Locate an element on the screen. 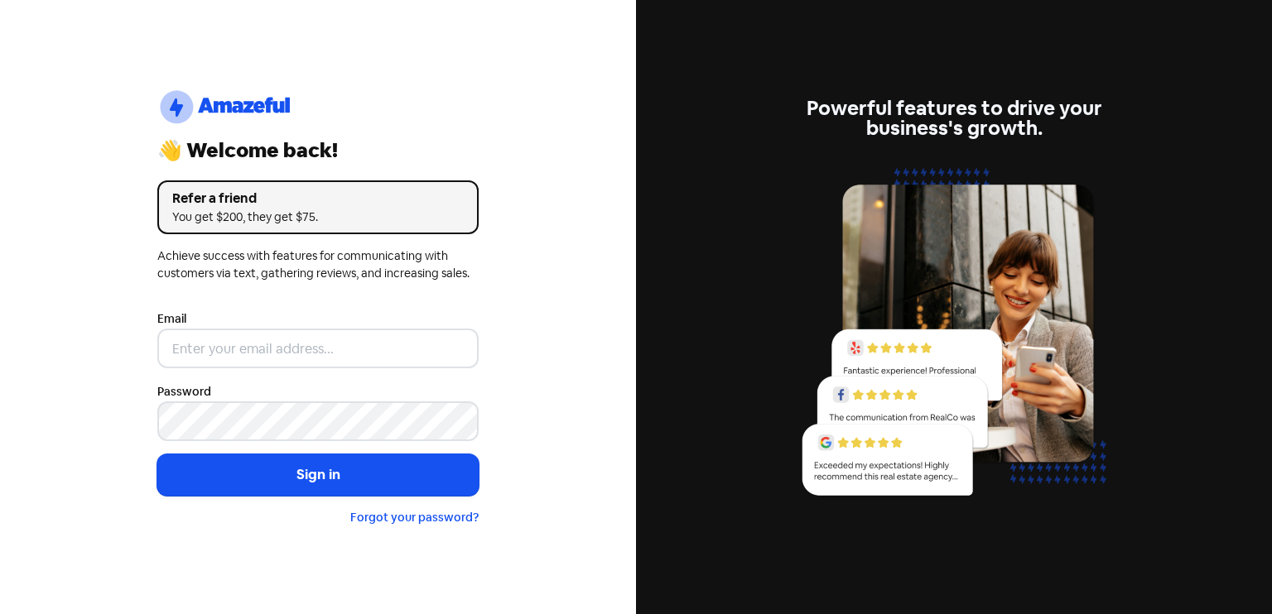 This screenshot has width=1272, height=614. button: Sign in is located at coordinates (318, 475).